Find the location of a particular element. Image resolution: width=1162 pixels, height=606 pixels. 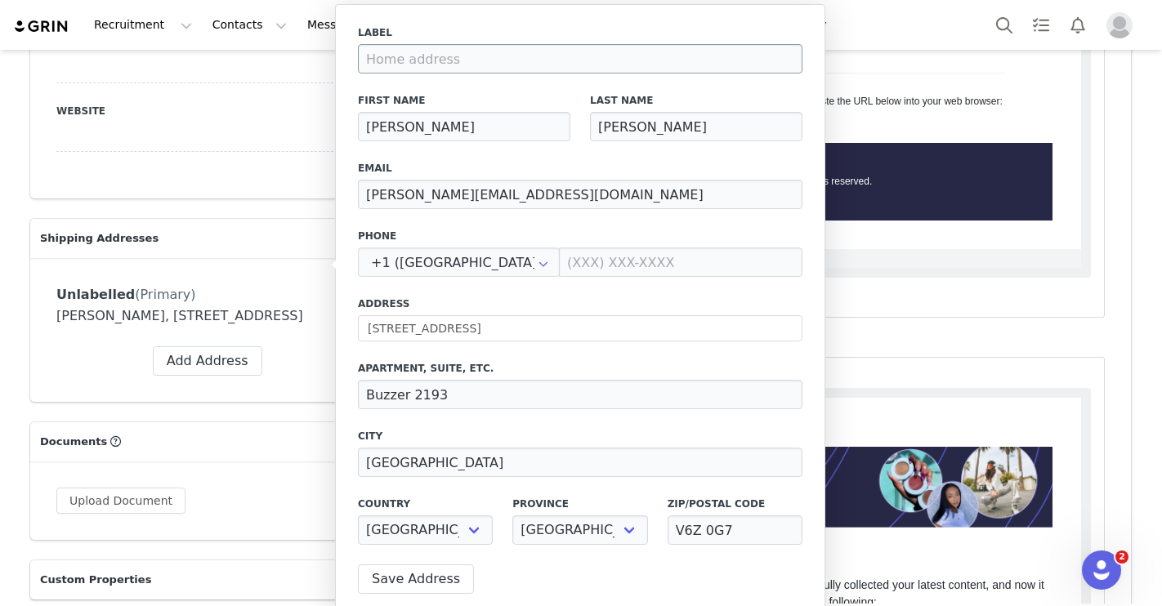

li: Option 2: Upload a screenshot of your metrics directly to our platform. is located at coordinates (314, 477).